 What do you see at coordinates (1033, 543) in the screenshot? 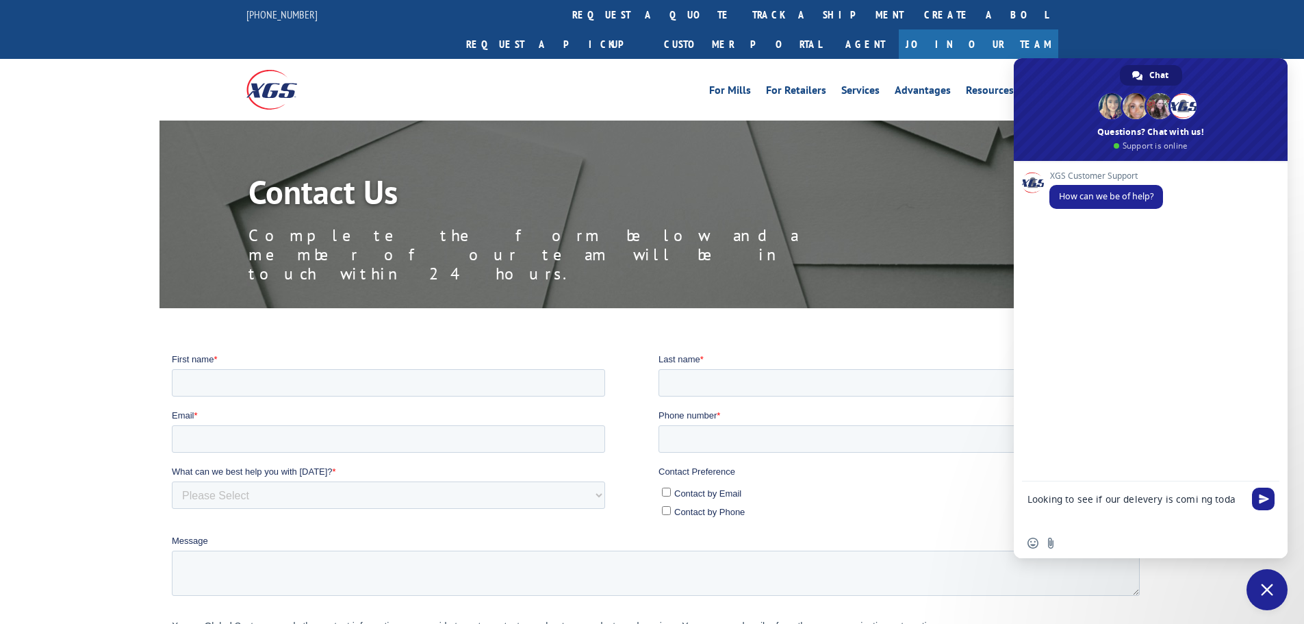
I see `span: Insert an emoji` at bounding box center [1033, 543].